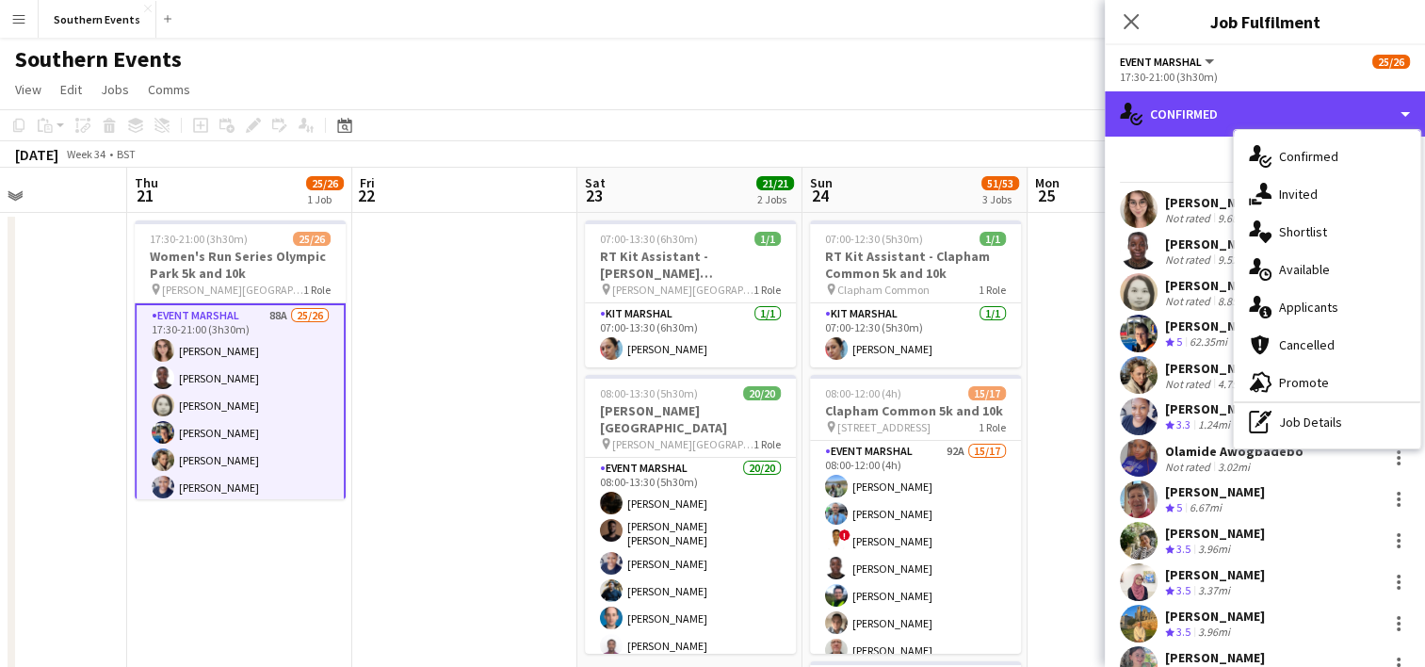 Image resolution: width=1425 pixels, height=667 pixels. Describe the element at coordinates (820, 195) in the screenshot. I see `span: 24` at that location.